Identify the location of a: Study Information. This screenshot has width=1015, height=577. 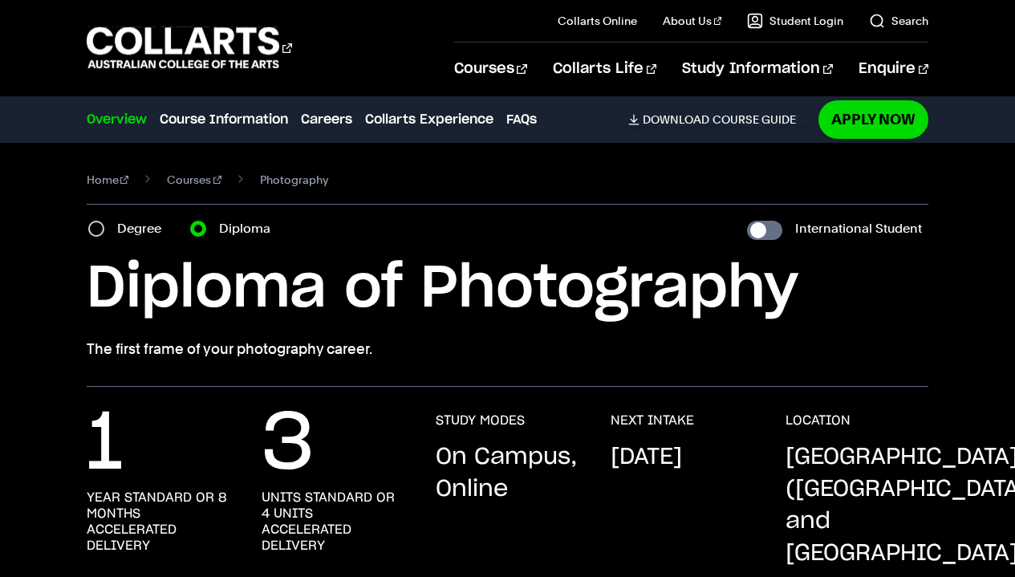
(758, 69).